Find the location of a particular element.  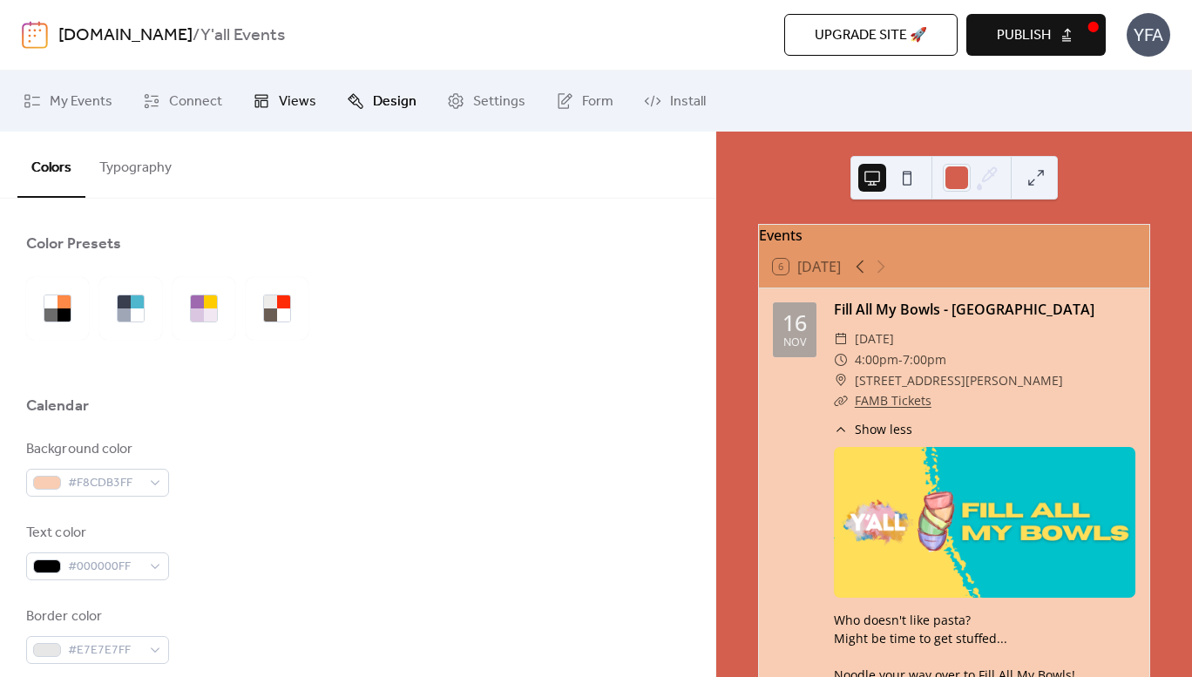

span: Connect is located at coordinates (195, 102).